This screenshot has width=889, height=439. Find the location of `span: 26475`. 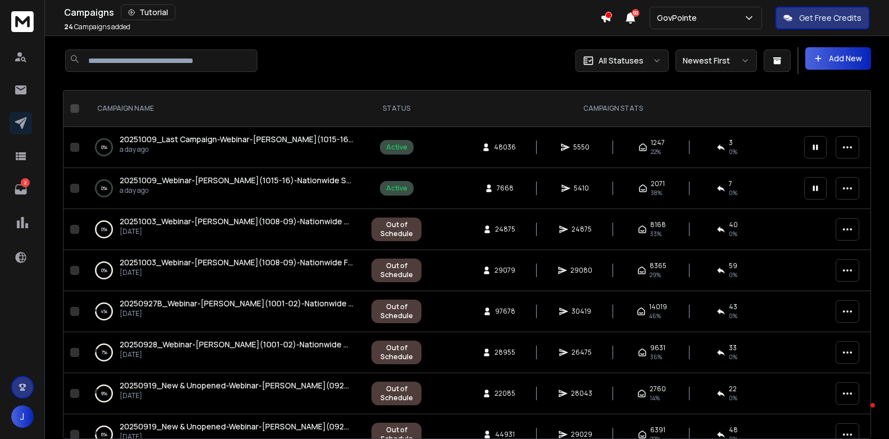

span: 26475 is located at coordinates (582, 352).